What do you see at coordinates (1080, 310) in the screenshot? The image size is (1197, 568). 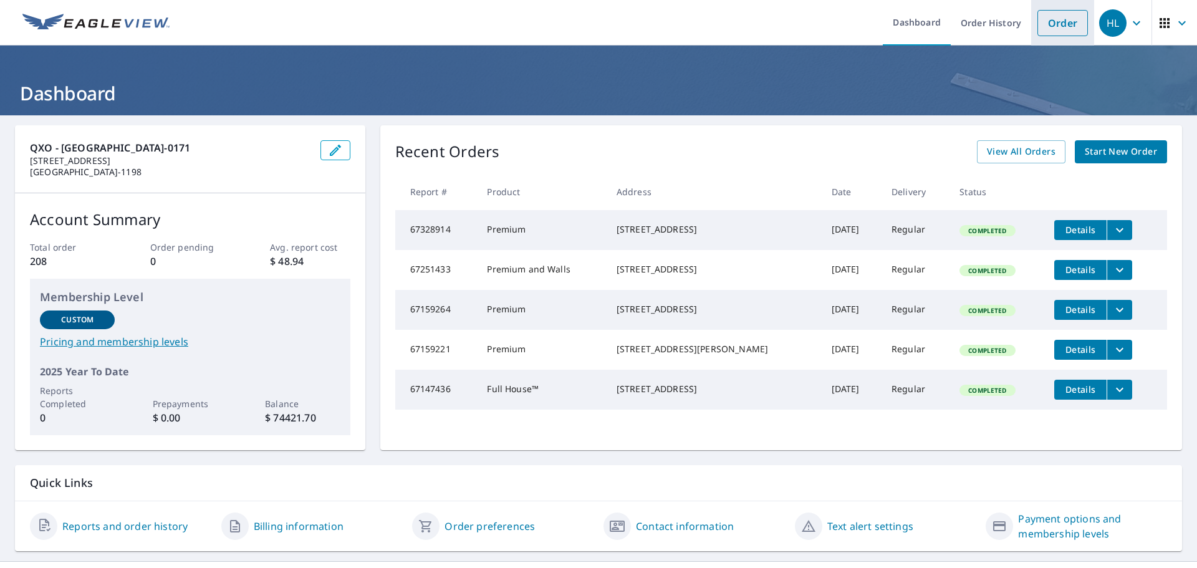 I see `button: detailsBtn-67159264` at bounding box center [1080, 310].